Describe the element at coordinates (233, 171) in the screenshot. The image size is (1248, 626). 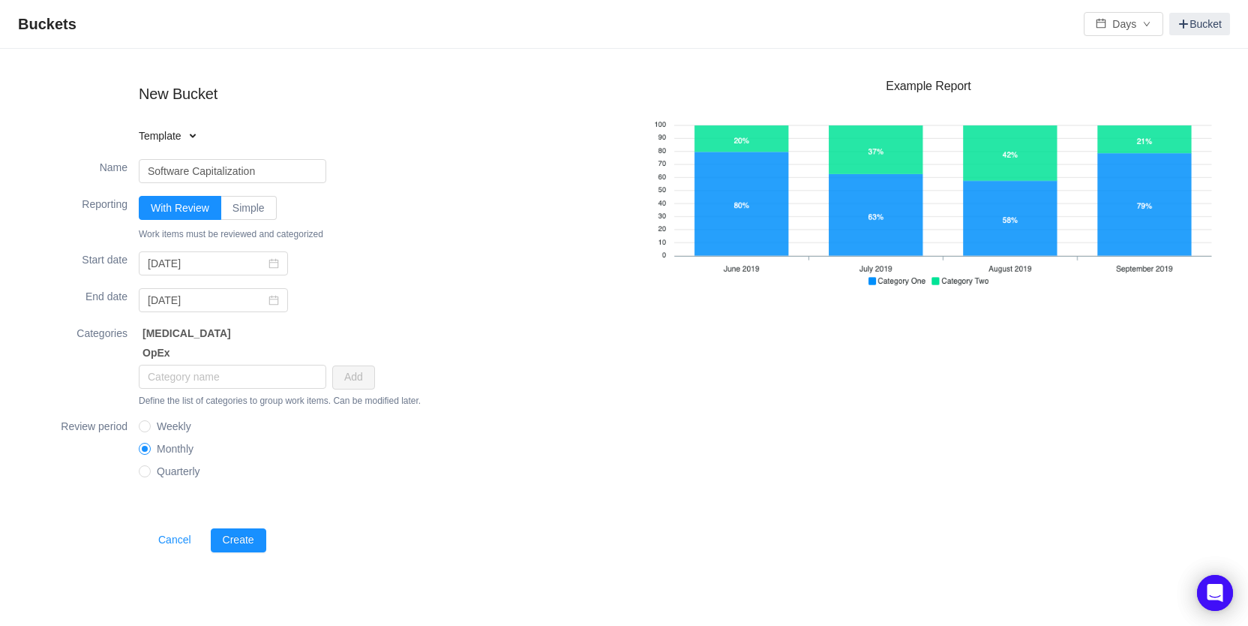
I see `input: Bucket name` at that location.